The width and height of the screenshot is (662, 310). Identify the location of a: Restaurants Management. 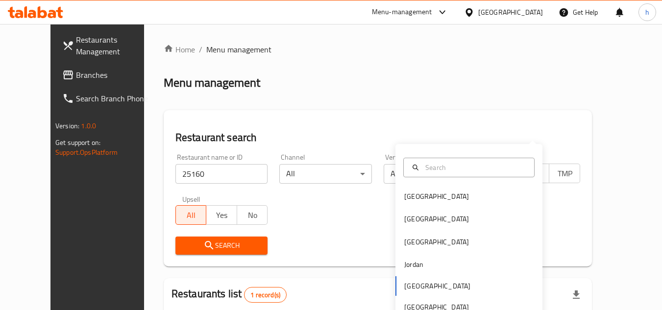
(108, 46).